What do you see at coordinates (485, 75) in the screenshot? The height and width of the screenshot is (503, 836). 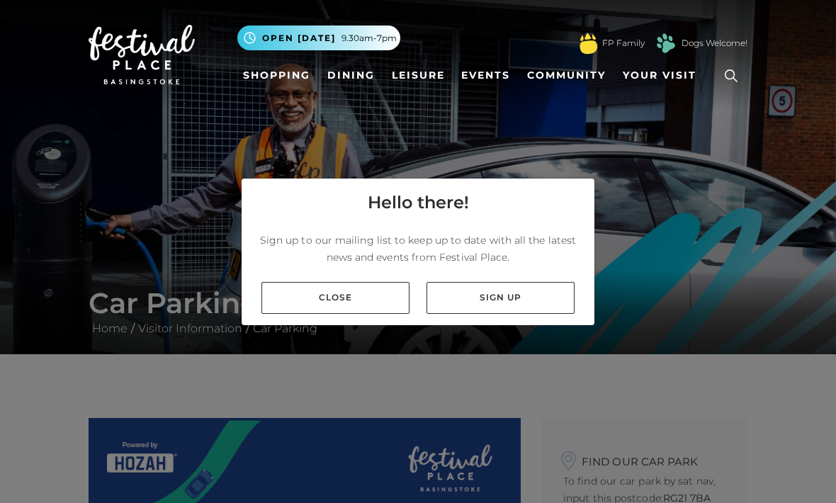 I see `a: Events` at bounding box center [485, 75].